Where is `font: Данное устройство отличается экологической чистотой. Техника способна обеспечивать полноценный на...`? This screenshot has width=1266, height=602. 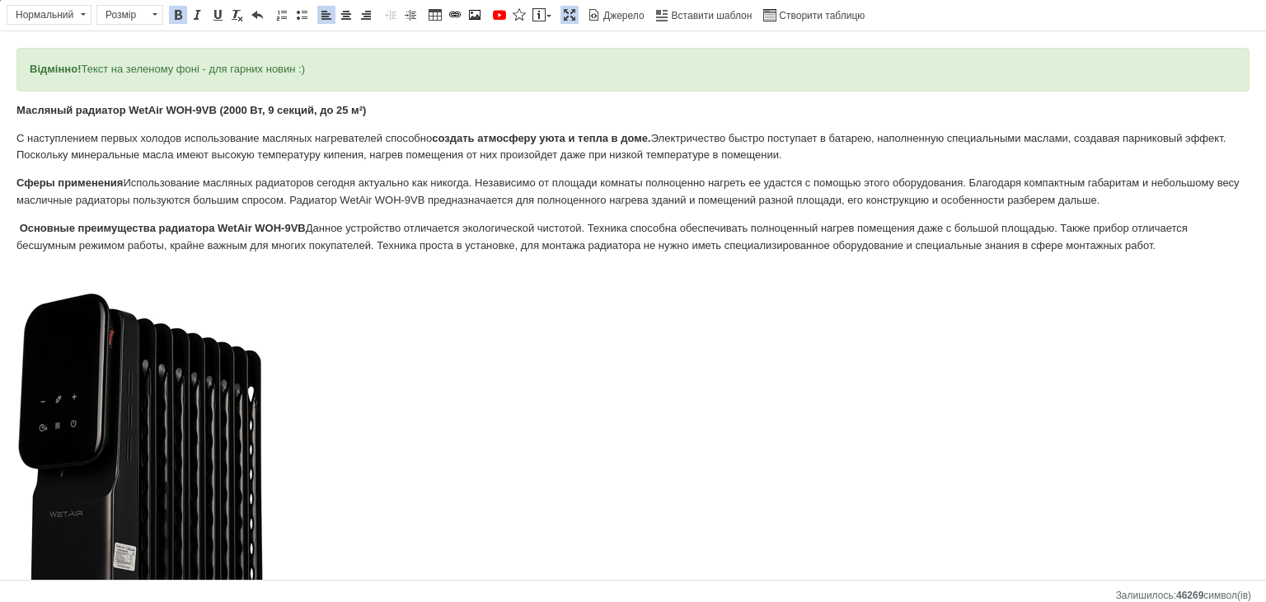 font: Данное устройство отличается экологической чистотой. Техника способна обеспечивать полноценный на... is located at coordinates (602, 205).